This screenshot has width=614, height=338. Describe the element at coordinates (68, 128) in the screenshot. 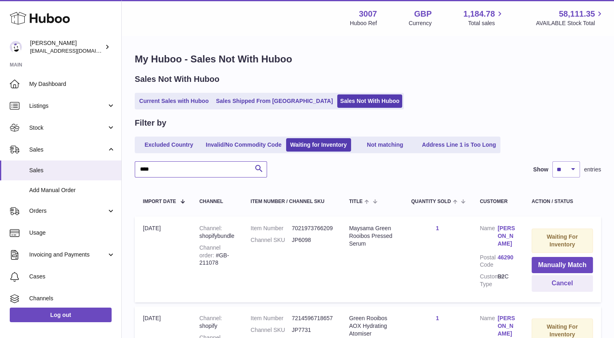

I see `span: Stock` at that location.